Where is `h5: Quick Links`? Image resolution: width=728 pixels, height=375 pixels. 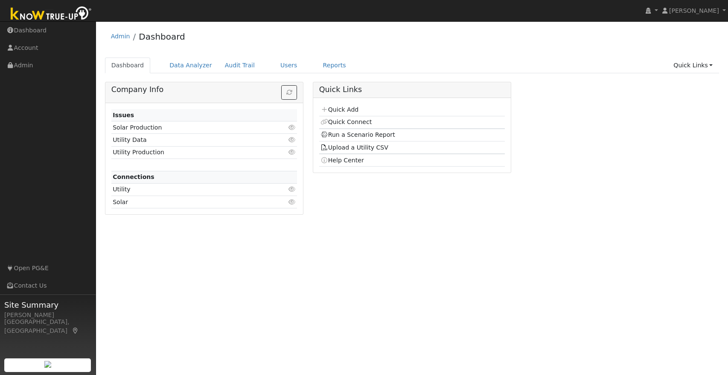 h5: Quick Links is located at coordinates (412, 90).